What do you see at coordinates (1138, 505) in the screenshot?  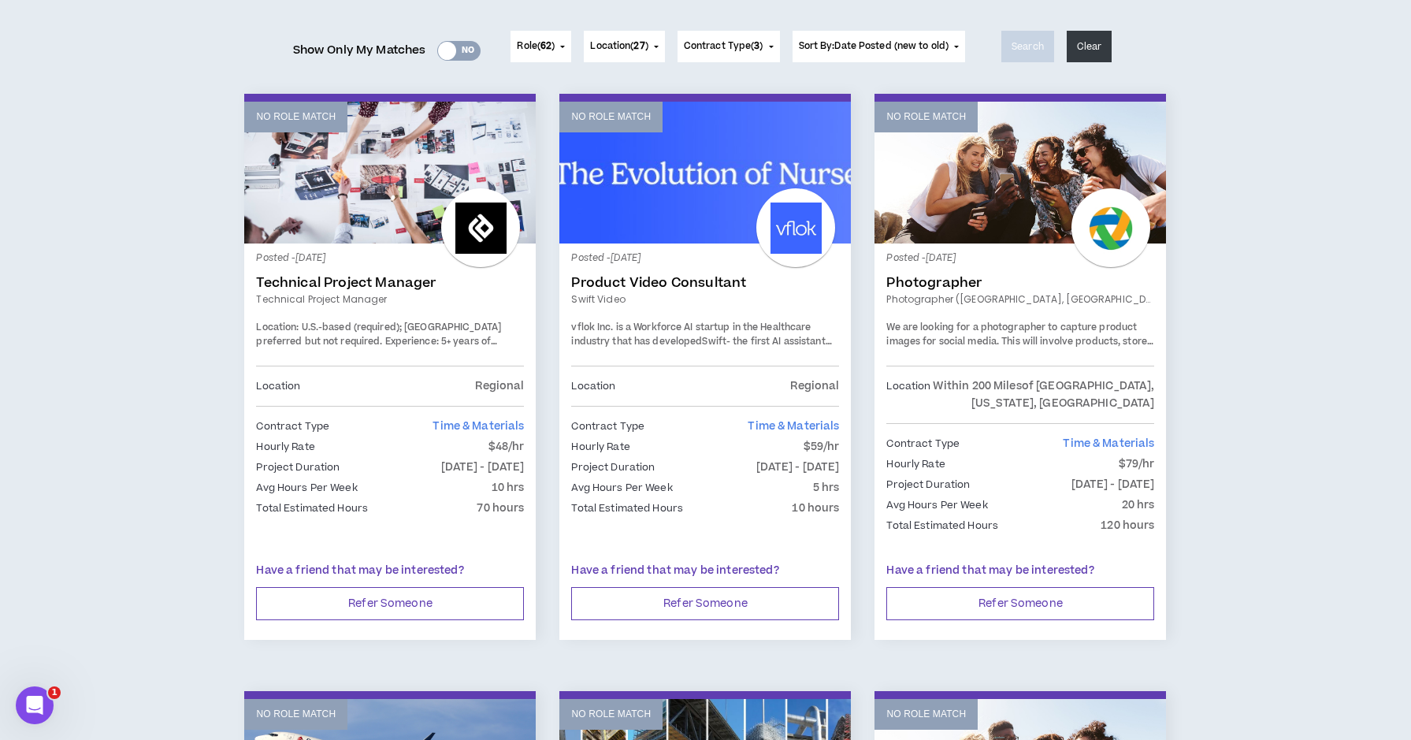 I see `p: 20 hrs` at bounding box center [1138, 505].